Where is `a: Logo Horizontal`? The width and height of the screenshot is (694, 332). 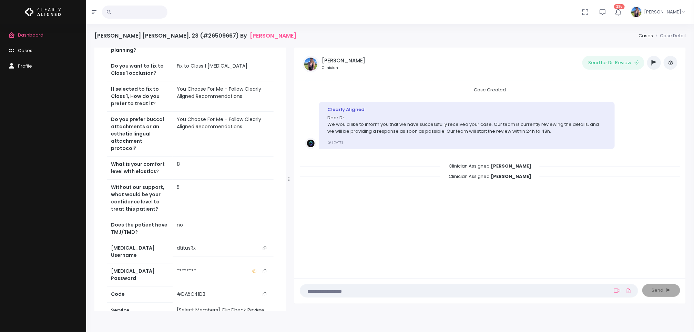 a: Logo Horizontal is located at coordinates (43, 12).